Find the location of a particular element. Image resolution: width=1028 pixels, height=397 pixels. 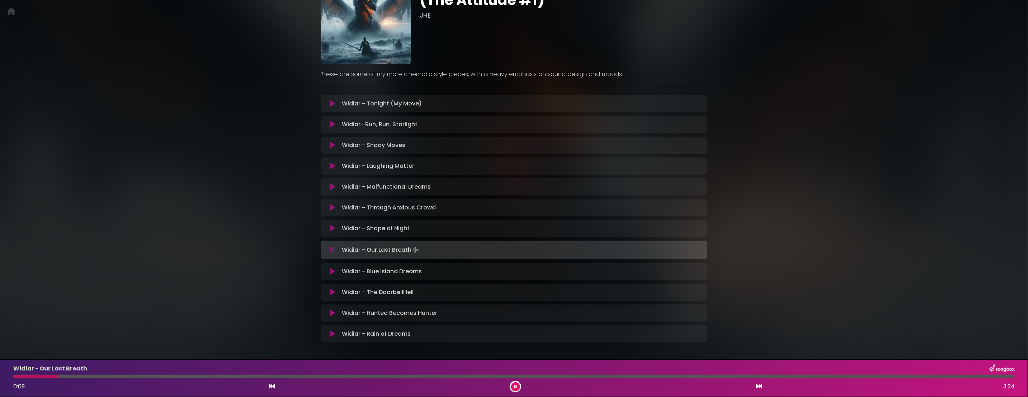

p: Widiar - Shady Moves is located at coordinates (374, 145).